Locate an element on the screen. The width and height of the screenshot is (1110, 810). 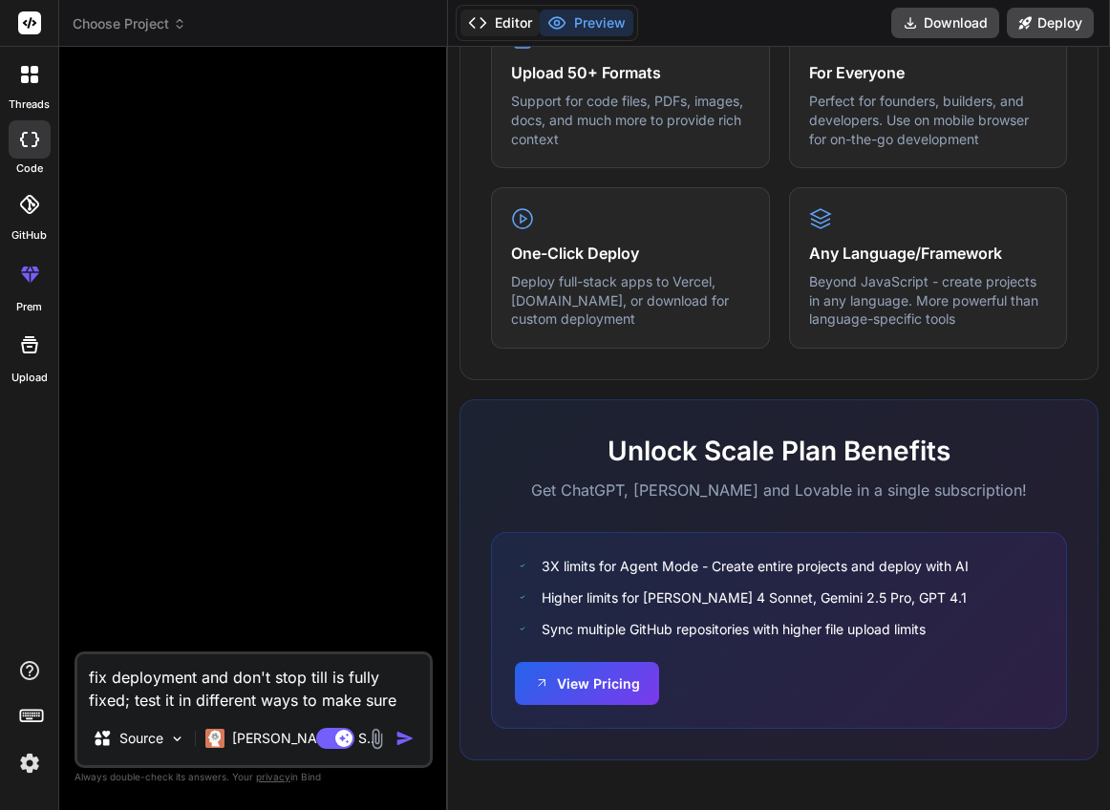
label: prem is located at coordinates (29, 307).